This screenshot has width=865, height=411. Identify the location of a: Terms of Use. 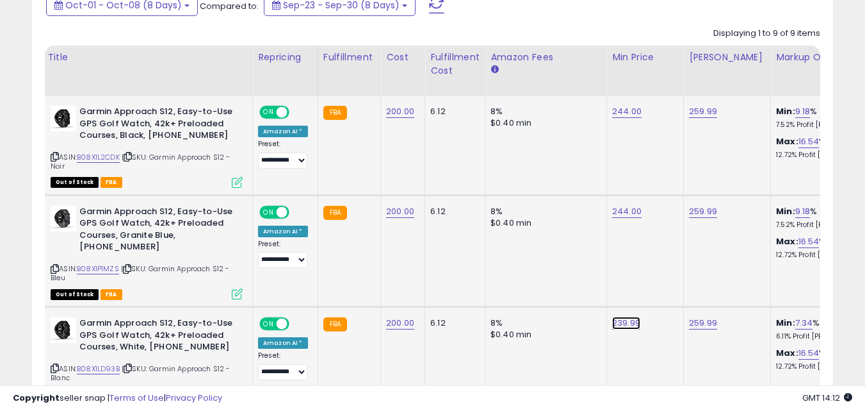
(136, 397).